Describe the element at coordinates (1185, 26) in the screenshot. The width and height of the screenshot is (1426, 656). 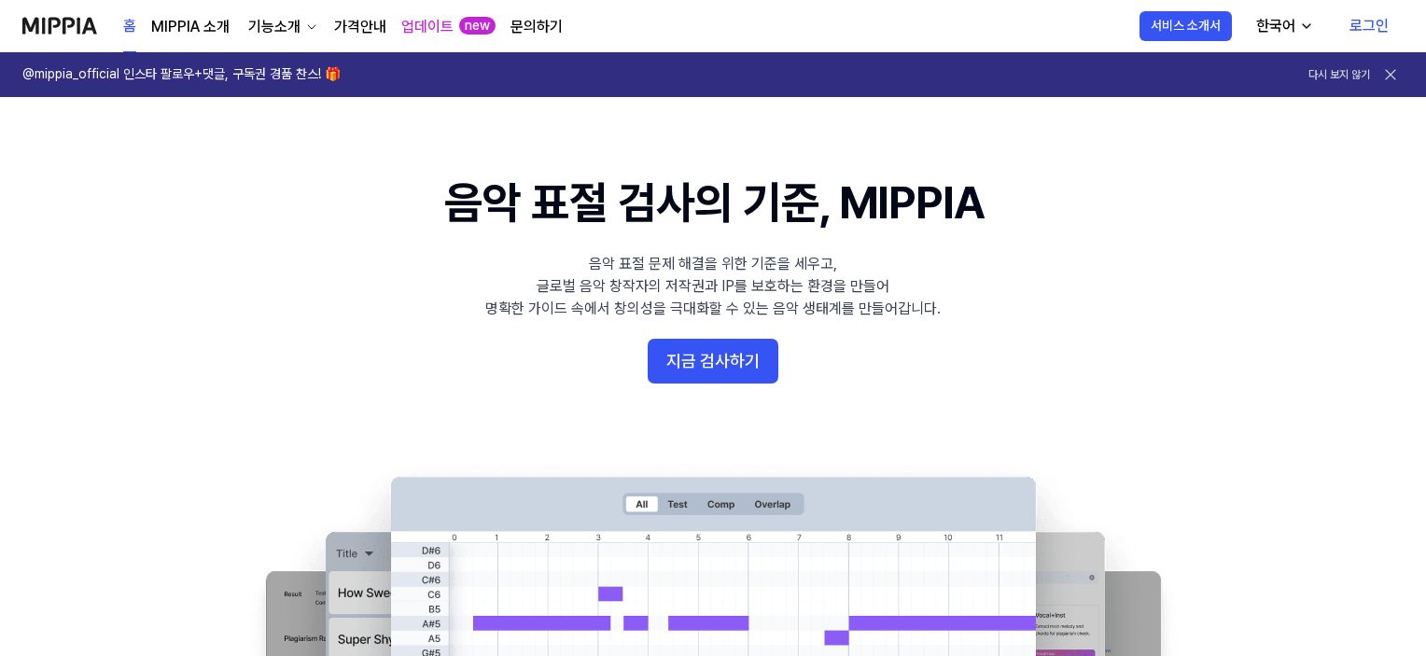
I see `button: 서비스 소개서` at that location.